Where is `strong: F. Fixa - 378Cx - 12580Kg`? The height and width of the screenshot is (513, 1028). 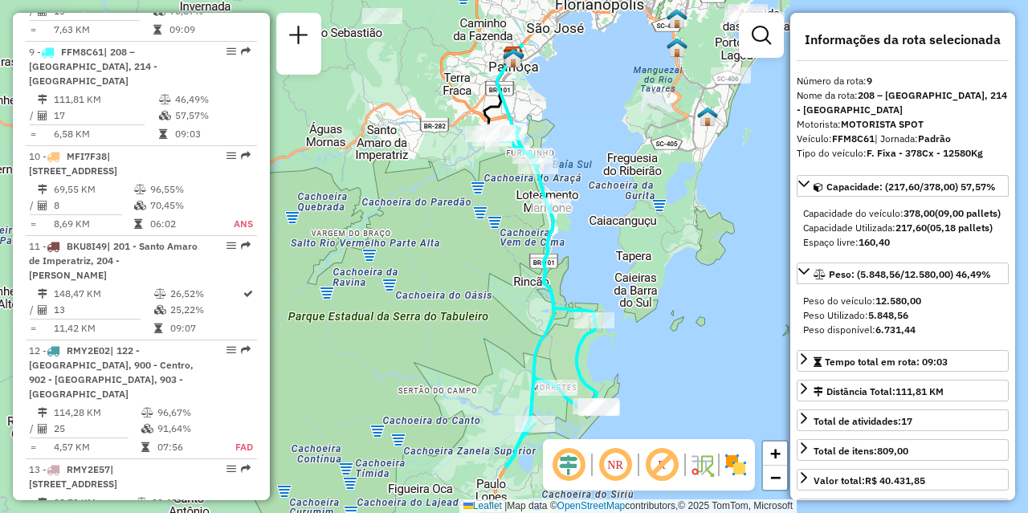 strong: F. Fixa - 378Cx - 12580Kg is located at coordinates (924, 153).